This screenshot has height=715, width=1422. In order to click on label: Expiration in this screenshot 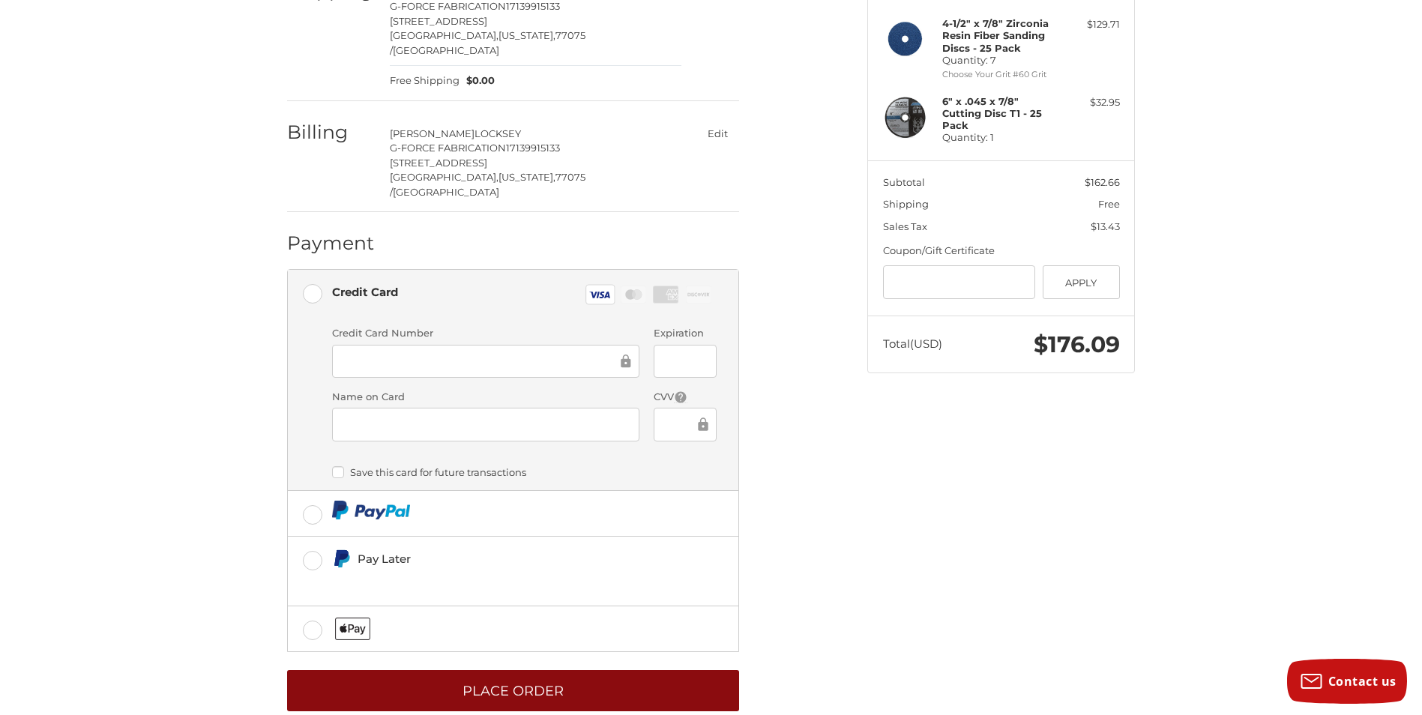, I will do `click(685, 334)`.